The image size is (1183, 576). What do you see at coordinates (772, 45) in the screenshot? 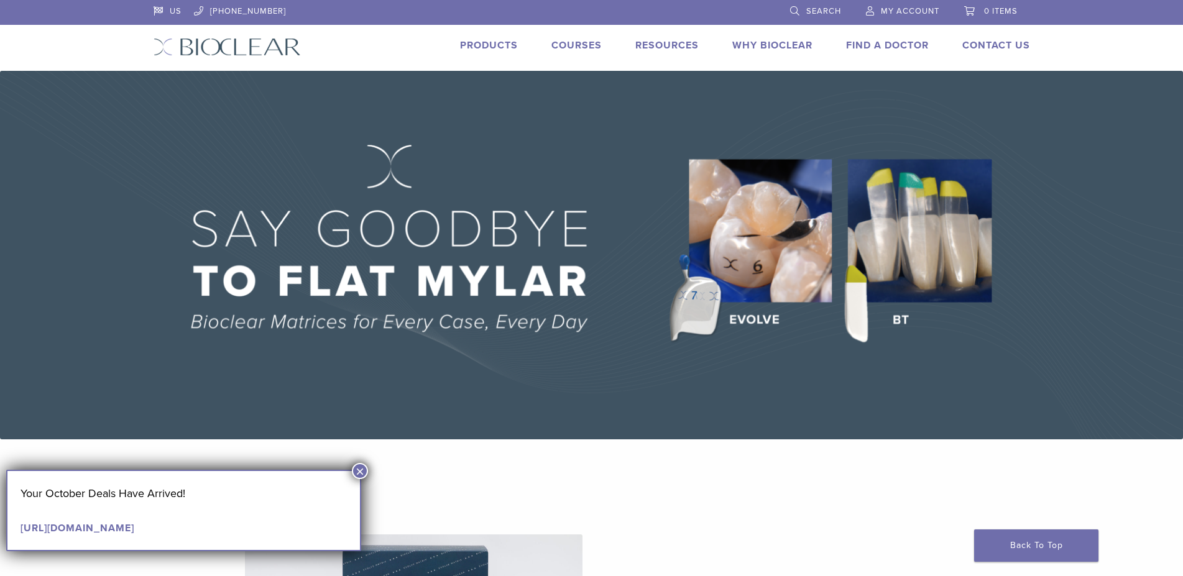
I see `a: Why Bioclear` at bounding box center [772, 45].